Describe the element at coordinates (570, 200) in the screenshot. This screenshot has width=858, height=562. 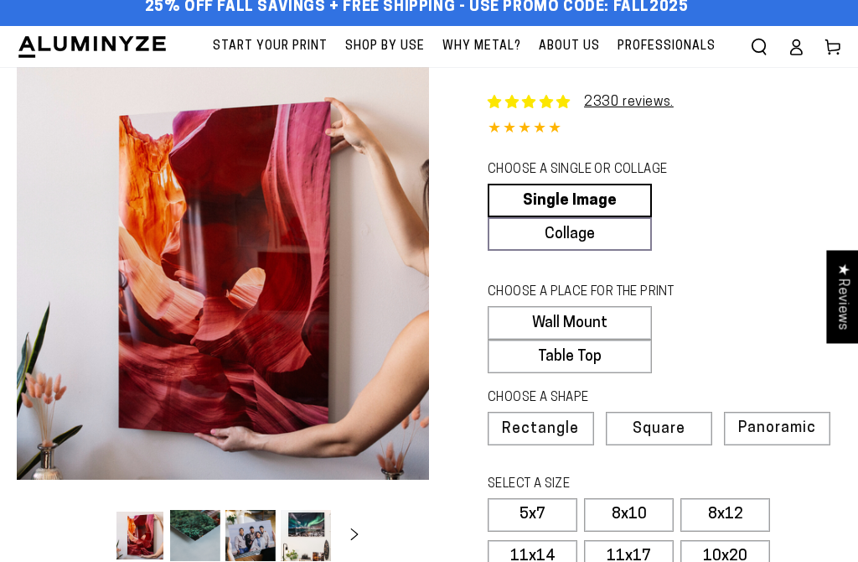
I see `a: Single Image` at that location.